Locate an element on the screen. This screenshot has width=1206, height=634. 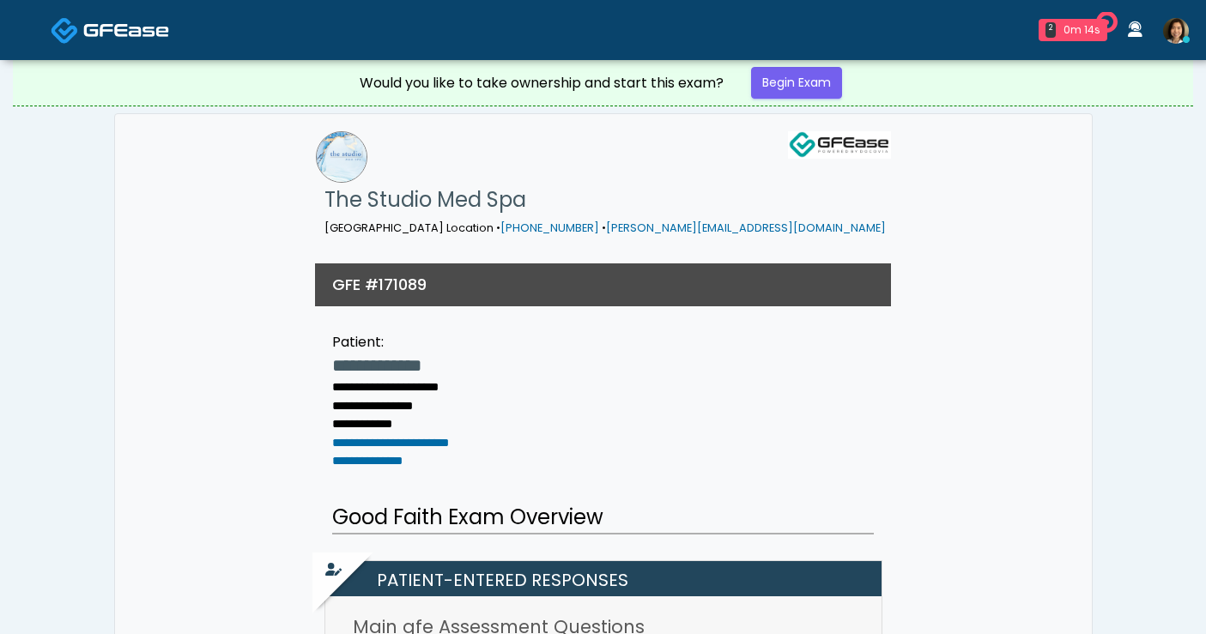
h3: GFE #171089 is located at coordinates (379, 284).